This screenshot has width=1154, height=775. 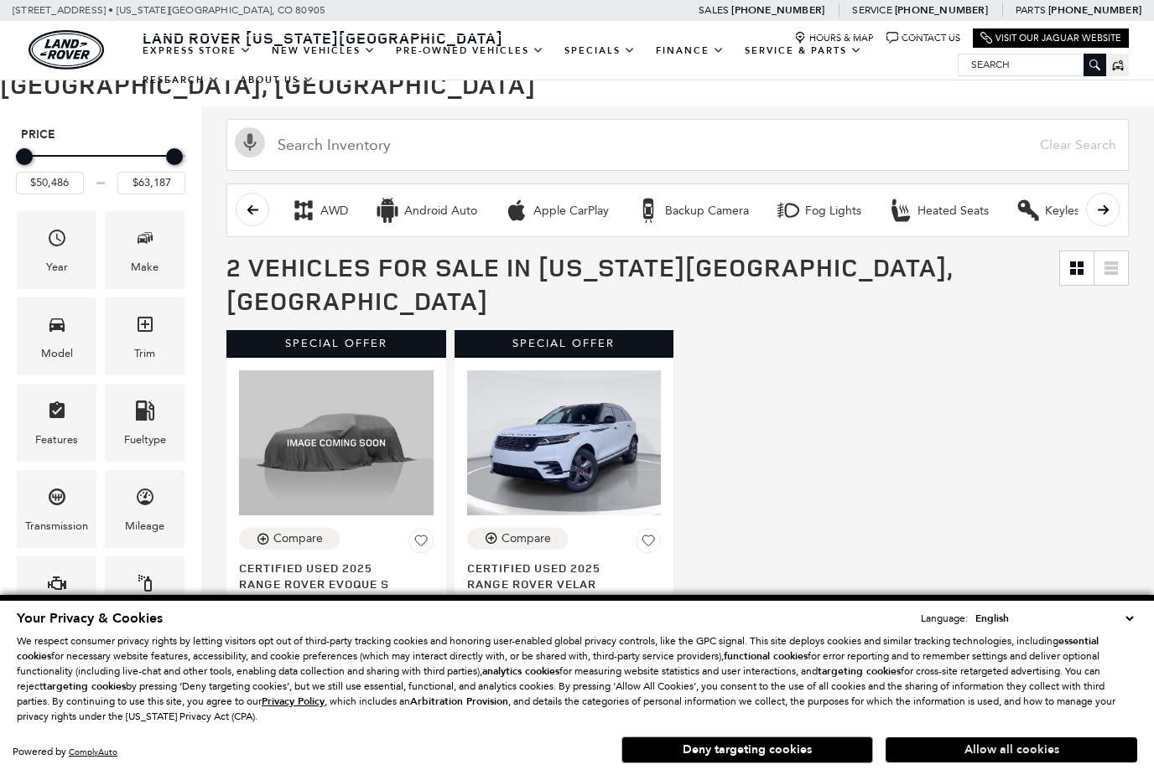 What do you see at coordinates (24, 157) in the screenshot?
I see `div: Minimum Price` at bounding box center [24, 157].